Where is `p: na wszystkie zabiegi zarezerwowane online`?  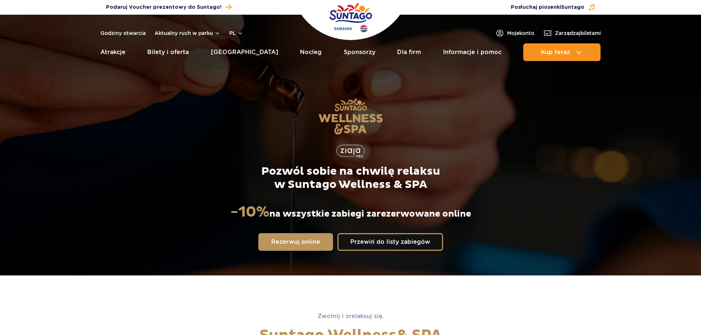
p: na wszystkie zabiegi zarezerwowane online is located at coordinates (351, 212).